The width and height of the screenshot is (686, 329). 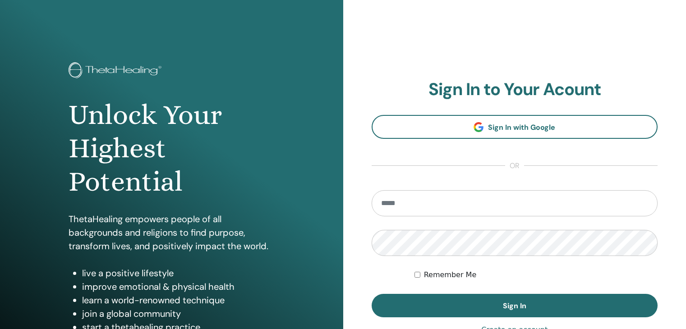 I want to click on li: improve emotional & physical health, so click(x=178, y=287).